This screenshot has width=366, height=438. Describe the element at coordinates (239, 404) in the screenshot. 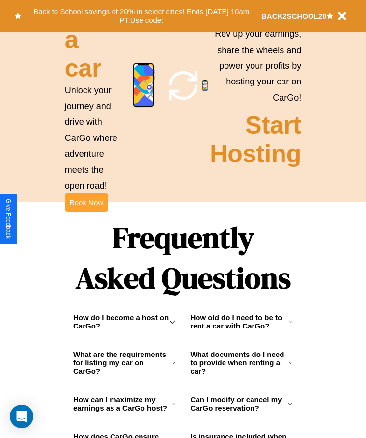

I see `h3: Can I modify or cancel my CarGo reservation?` at that location.